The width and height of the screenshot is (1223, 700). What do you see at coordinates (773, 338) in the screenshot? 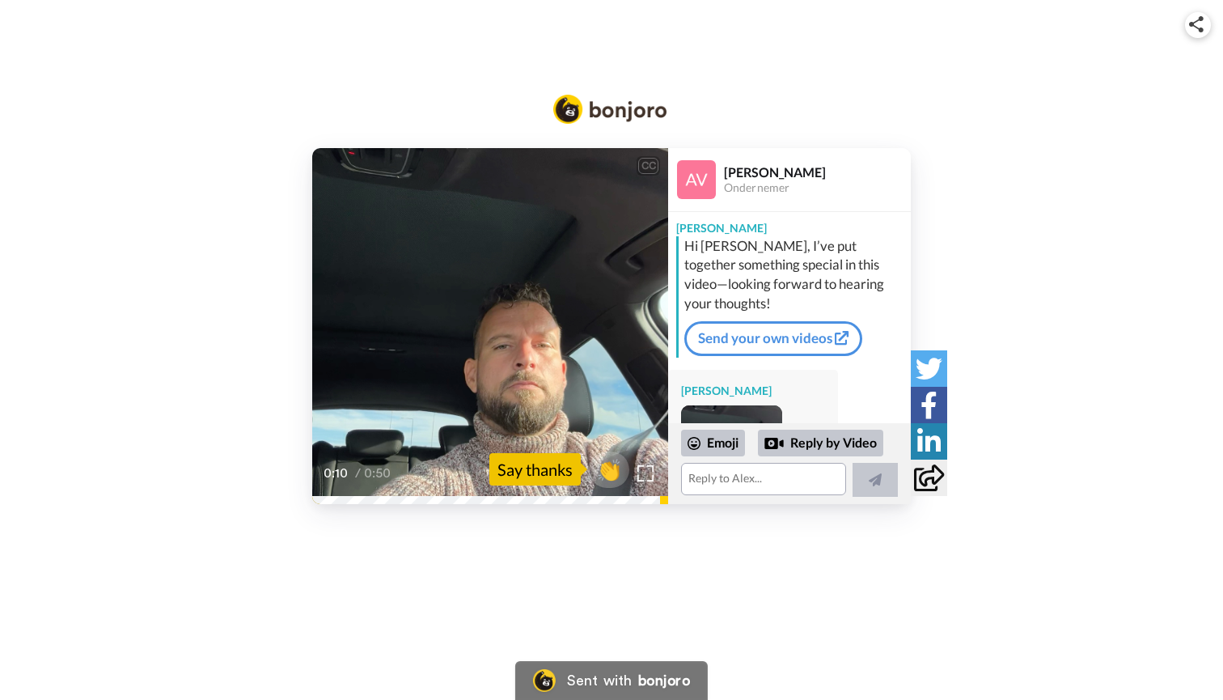
I see `a: Send your own videos` at bounding box center [773, 338].